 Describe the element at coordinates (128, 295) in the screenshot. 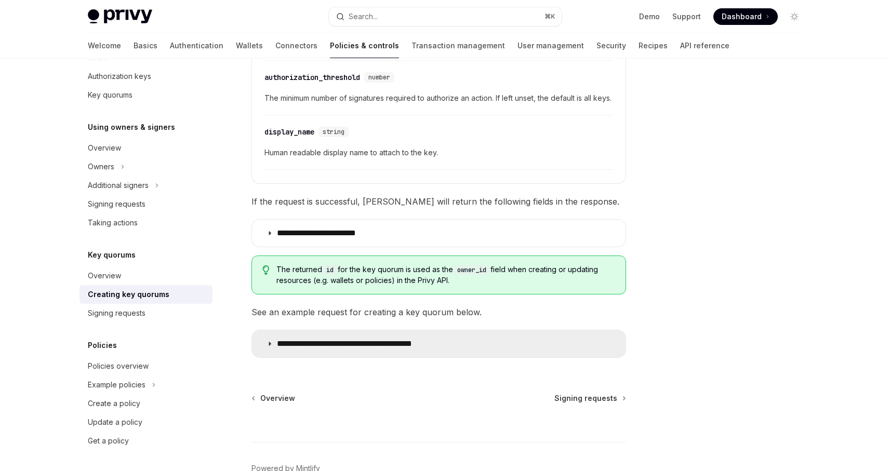

I see `div: Creating key quorums` at that location.